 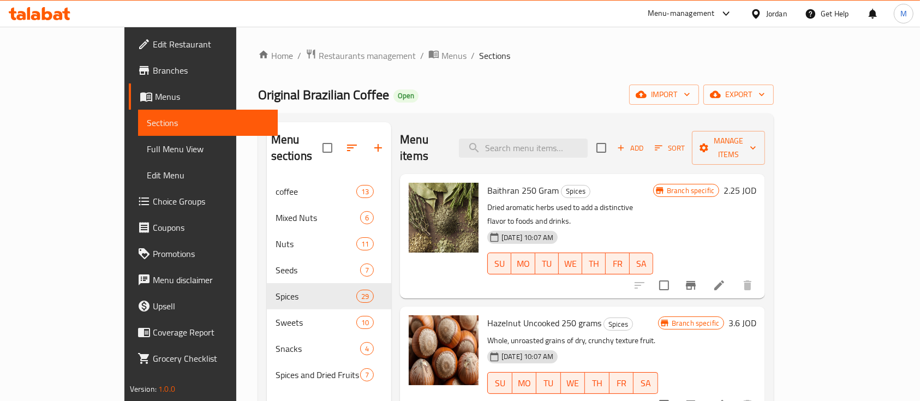 I want to click on a: Coverage Report, so click(x=203, y=332).